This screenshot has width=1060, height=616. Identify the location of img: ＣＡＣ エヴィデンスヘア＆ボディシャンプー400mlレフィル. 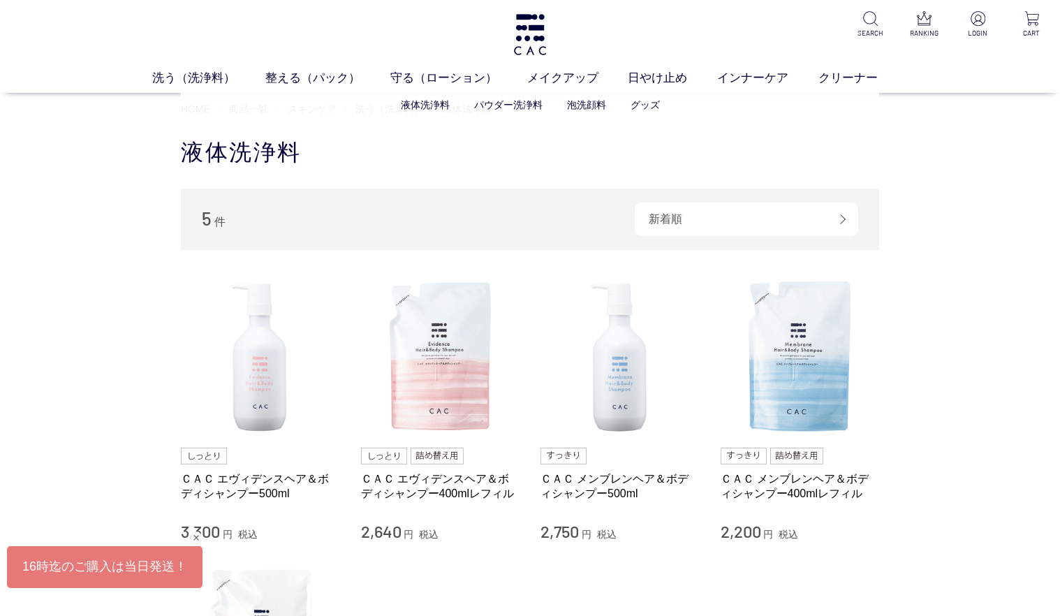
(441, 358).